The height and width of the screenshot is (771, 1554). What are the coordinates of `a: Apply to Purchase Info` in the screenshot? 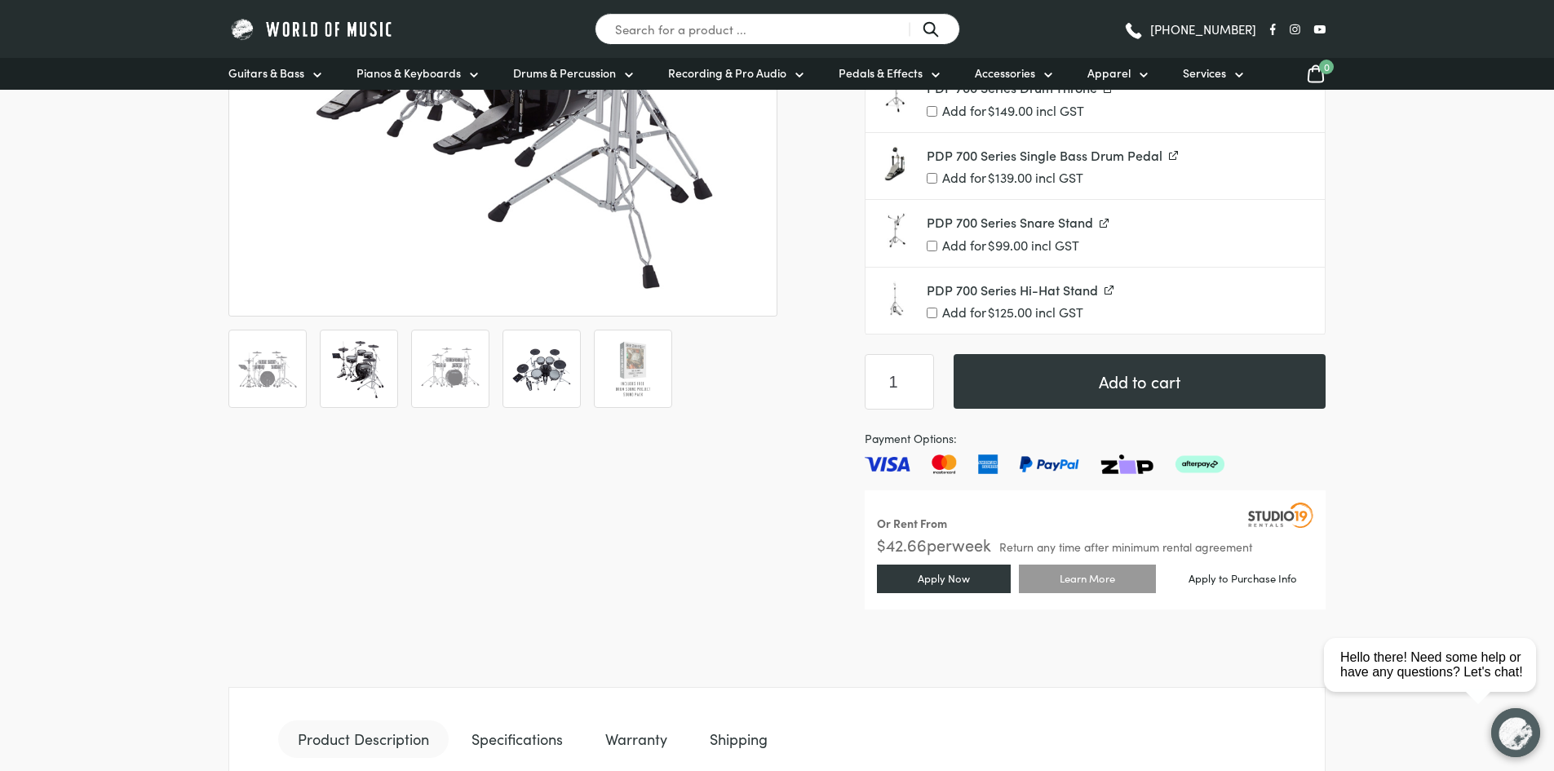 It's located at (1243, 578).